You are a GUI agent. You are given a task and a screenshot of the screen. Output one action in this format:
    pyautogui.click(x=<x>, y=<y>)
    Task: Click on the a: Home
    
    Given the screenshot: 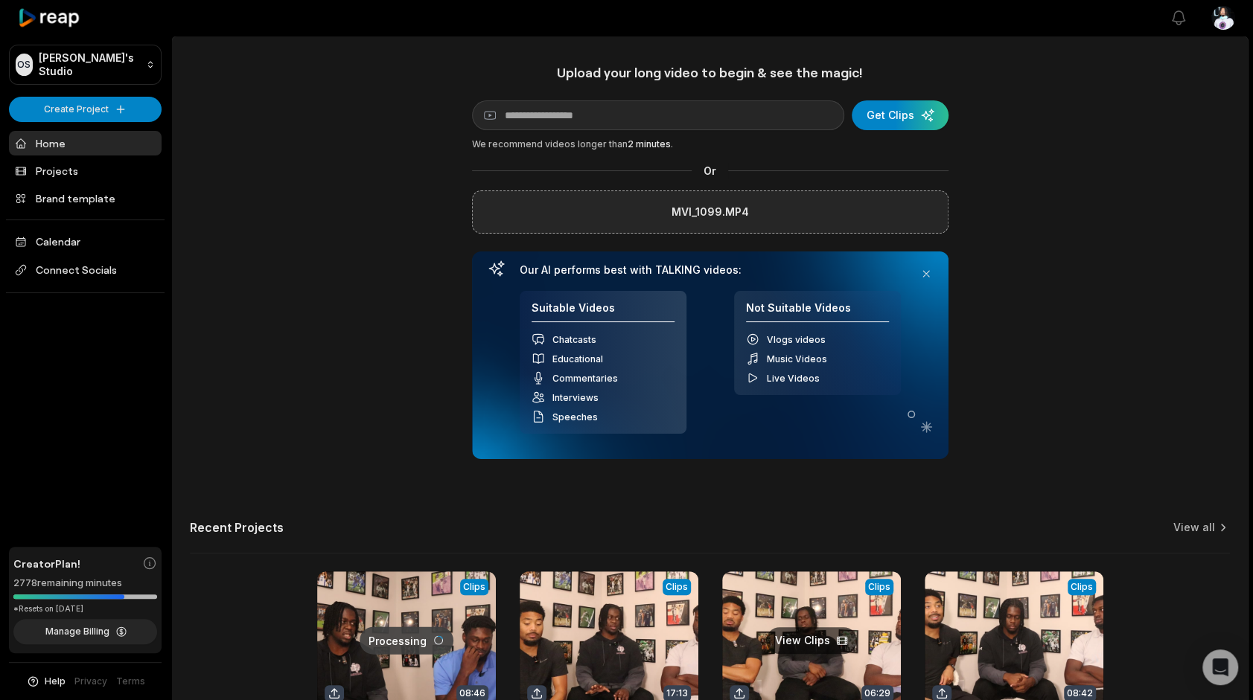 What is the action you would take?
    pyautogui.click(x=85, y=143)
    